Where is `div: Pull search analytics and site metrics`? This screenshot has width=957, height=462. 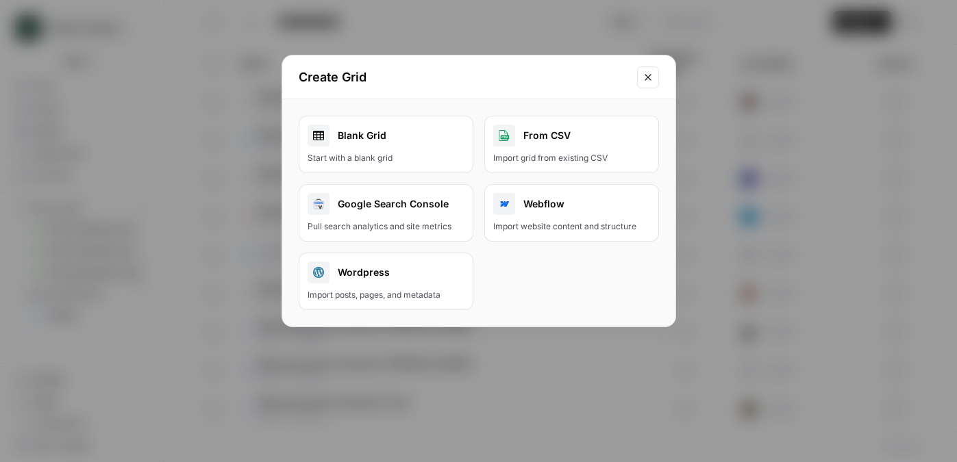 div: Pull search analytics and site metrics is located at coordinates (386, 227).